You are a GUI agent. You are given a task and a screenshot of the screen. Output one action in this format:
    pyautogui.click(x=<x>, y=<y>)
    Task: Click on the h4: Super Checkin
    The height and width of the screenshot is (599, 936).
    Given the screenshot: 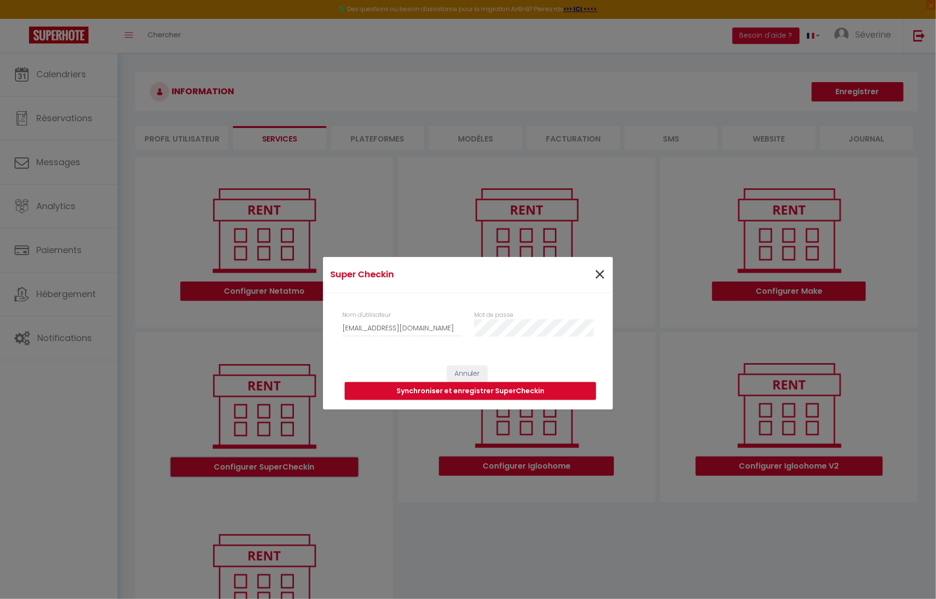 What is the action you would take?
    pyautogui.click(x=420, y=275)
    